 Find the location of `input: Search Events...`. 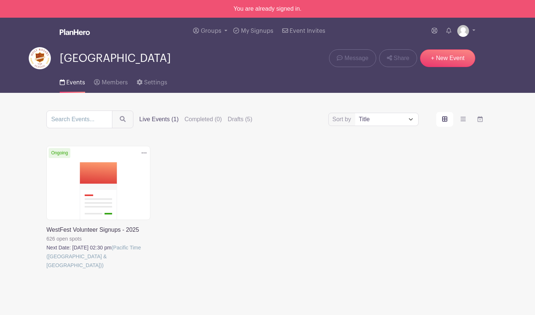

input: Search Events... is located at coordinates (79, 119).